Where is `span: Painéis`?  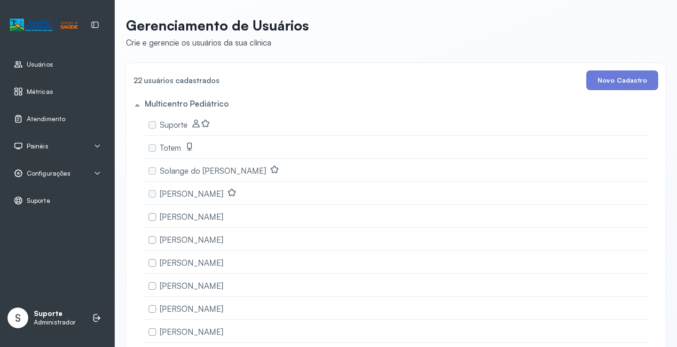
span: Painéis is located at coordinates (38, 146).